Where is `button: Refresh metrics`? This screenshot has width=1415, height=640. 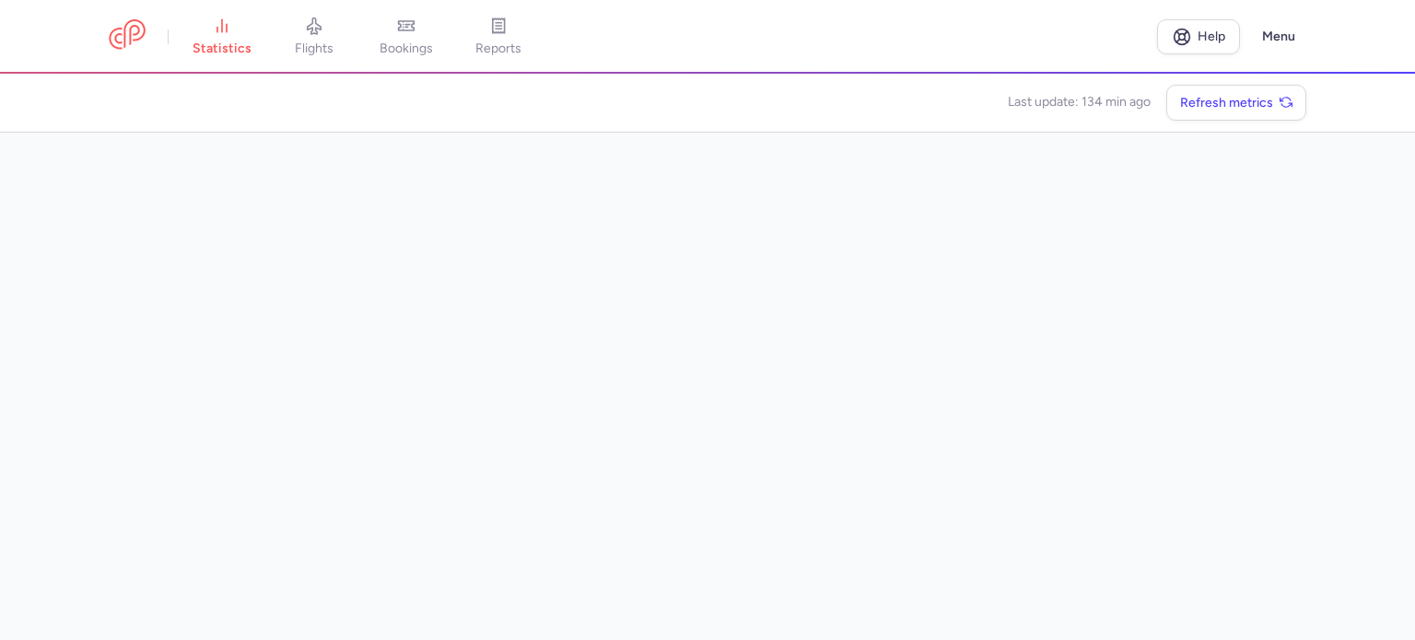 button: Refresh metrics is located at coordinates (1237, 102).